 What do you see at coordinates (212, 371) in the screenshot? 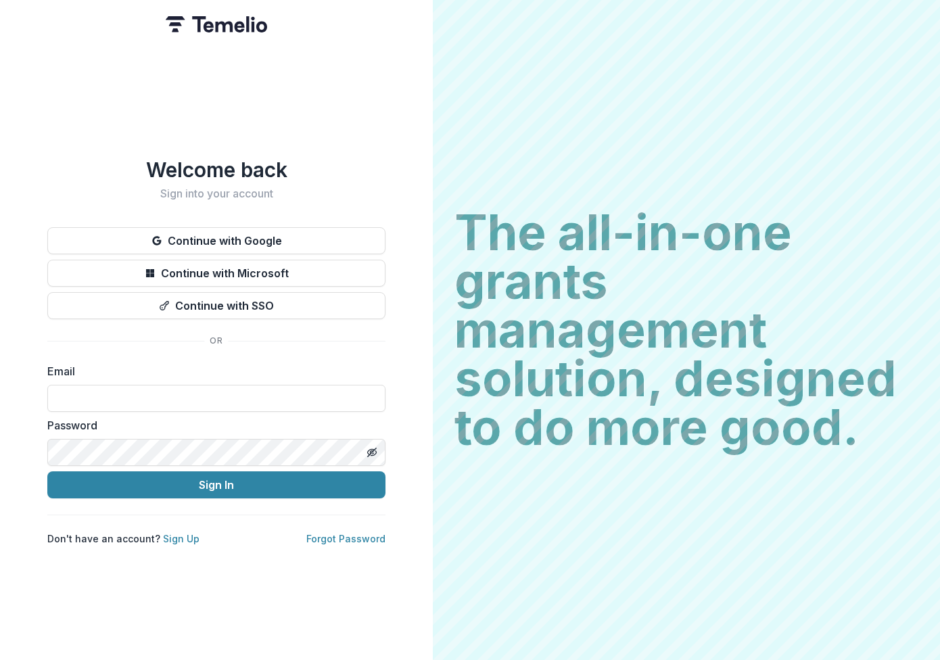
I see `label: Email` at bounding box center [212, 371].